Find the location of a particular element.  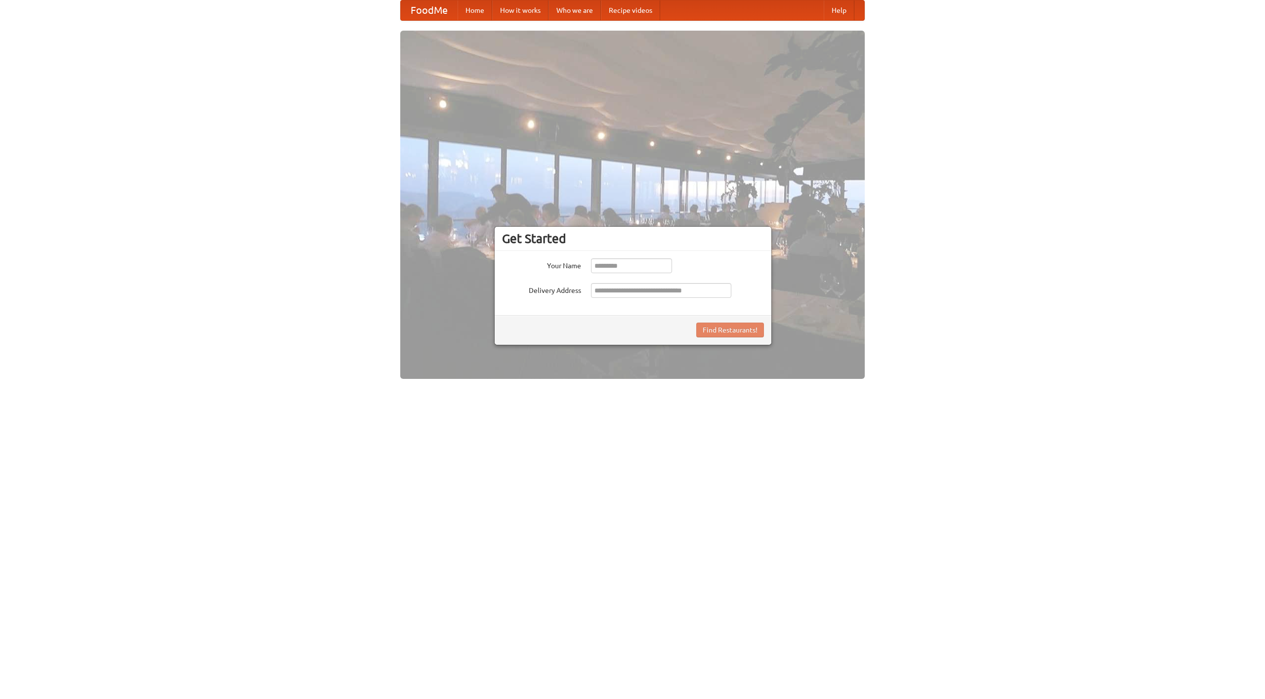

label: Your Name is located at coordinates (542, 264).